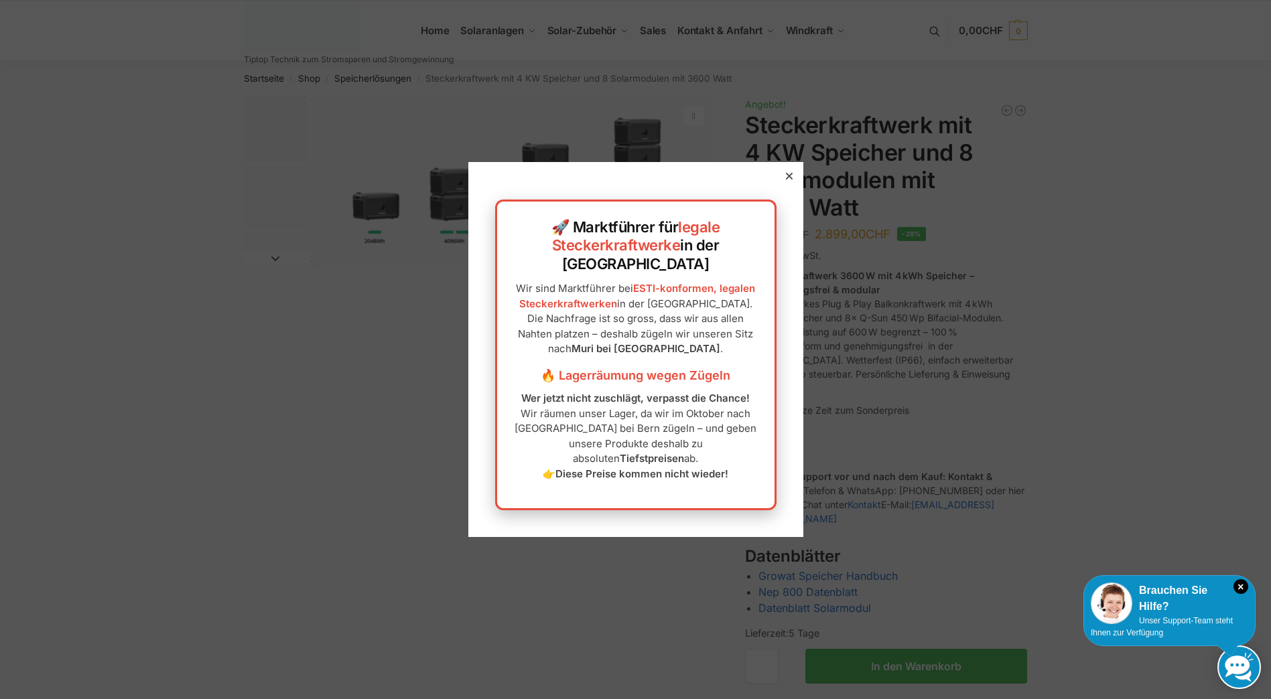 Image resolution: width=1271 pixels, height=699 pixels. Describe the element at coordinates (1111, 604) in the screenshot. I see `img: Customer service` at that location.